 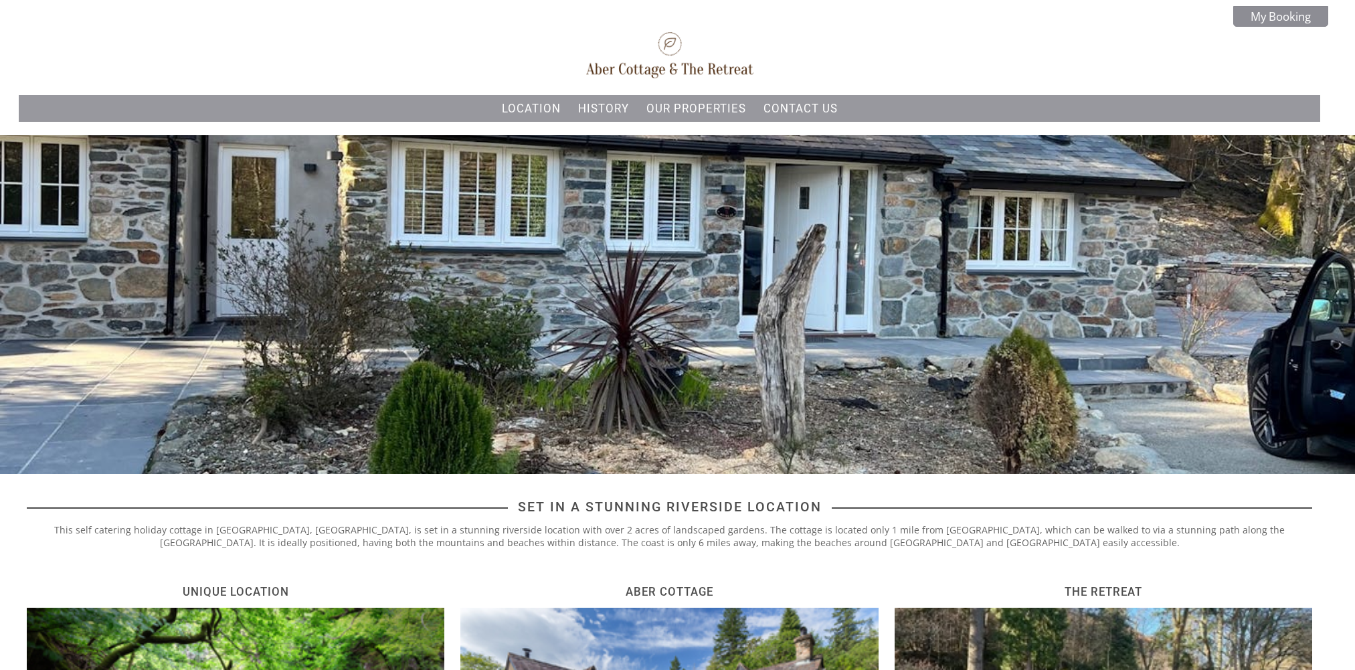 I want to click on img: Aber Cottage and Retreat, so click(x=670, y=55).